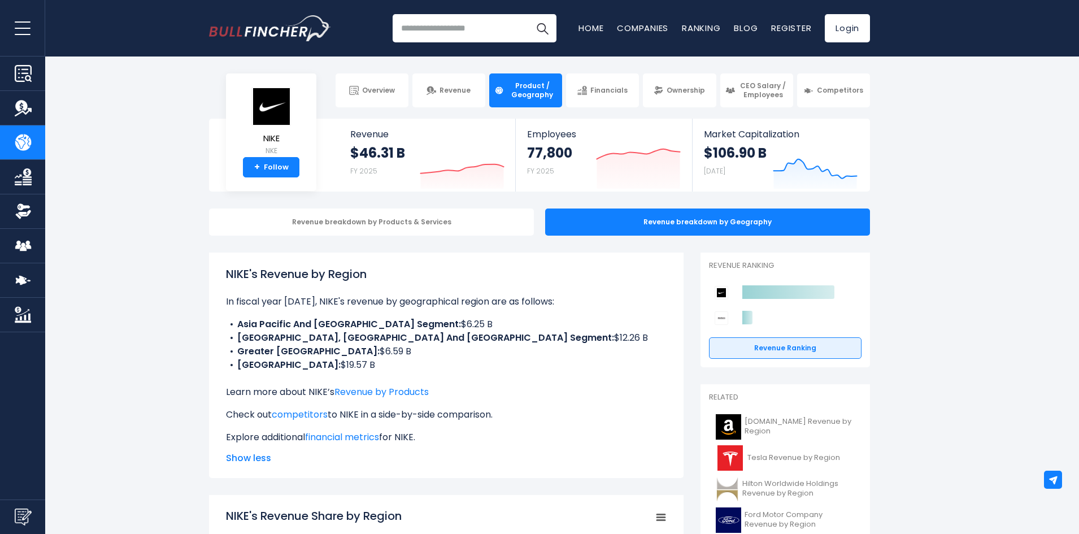 The image size is (1079, 534). I want to click on li: $6.59 B, so click(446, 351).